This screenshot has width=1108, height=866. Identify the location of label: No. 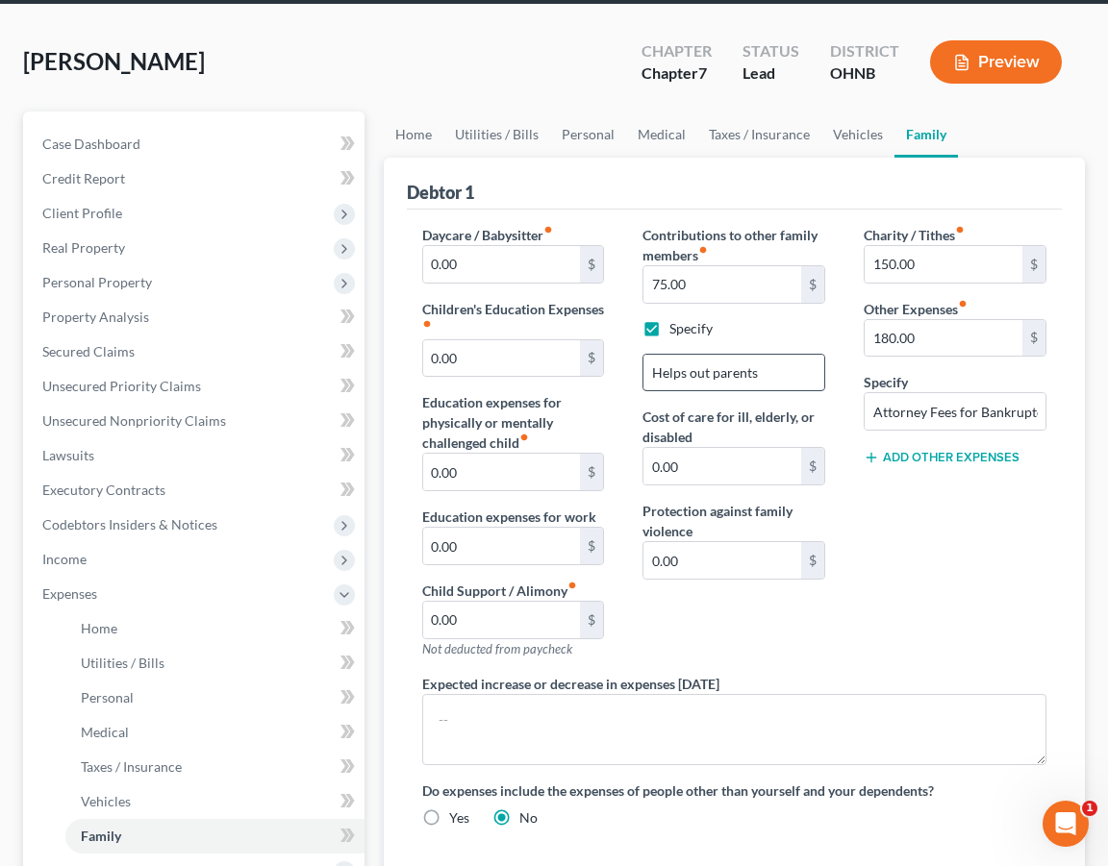
(528, 818).